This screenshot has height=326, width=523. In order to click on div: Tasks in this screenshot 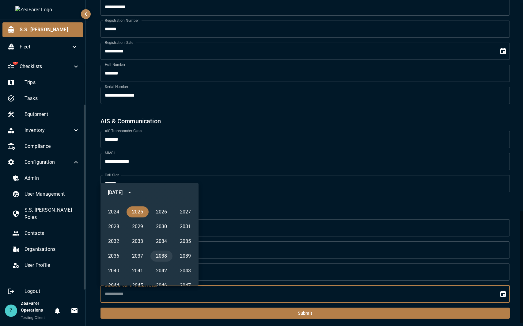, I will do `click(44, 98)`.